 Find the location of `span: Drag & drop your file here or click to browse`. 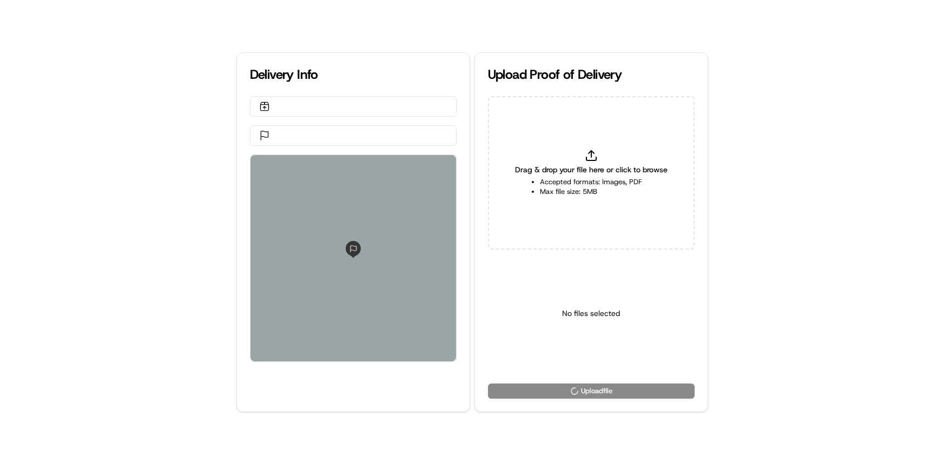

span: Drag & drop your file here or click to browse is located at coordinates (591, 170).